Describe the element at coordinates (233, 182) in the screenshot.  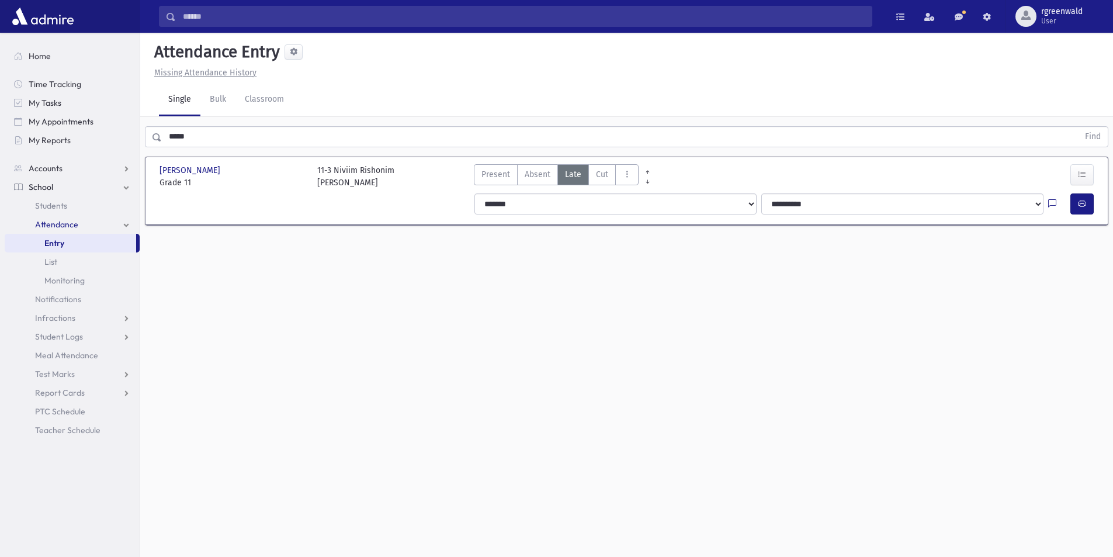
I see `span: Grade 11` at that location.